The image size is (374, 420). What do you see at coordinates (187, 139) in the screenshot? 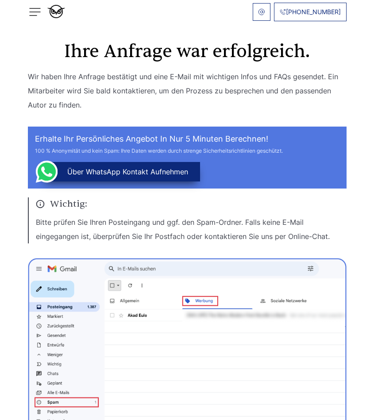
I see `h2: Erhalte Ihr persönliches Angebot in nur 5 Minuten berechnen!` at bounding box center [187, 139].